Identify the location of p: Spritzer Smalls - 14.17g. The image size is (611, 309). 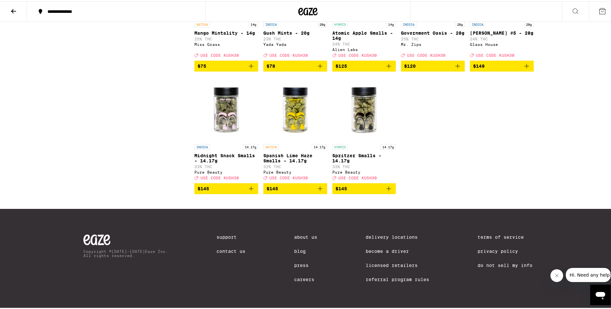
(364, 157).